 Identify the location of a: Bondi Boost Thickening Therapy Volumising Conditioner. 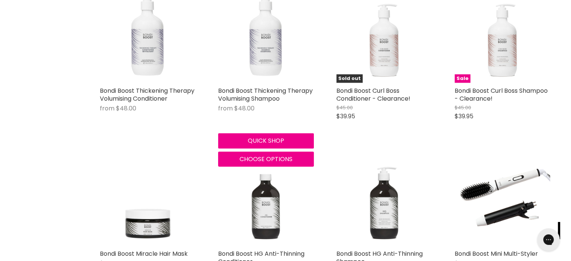
(147, 95).